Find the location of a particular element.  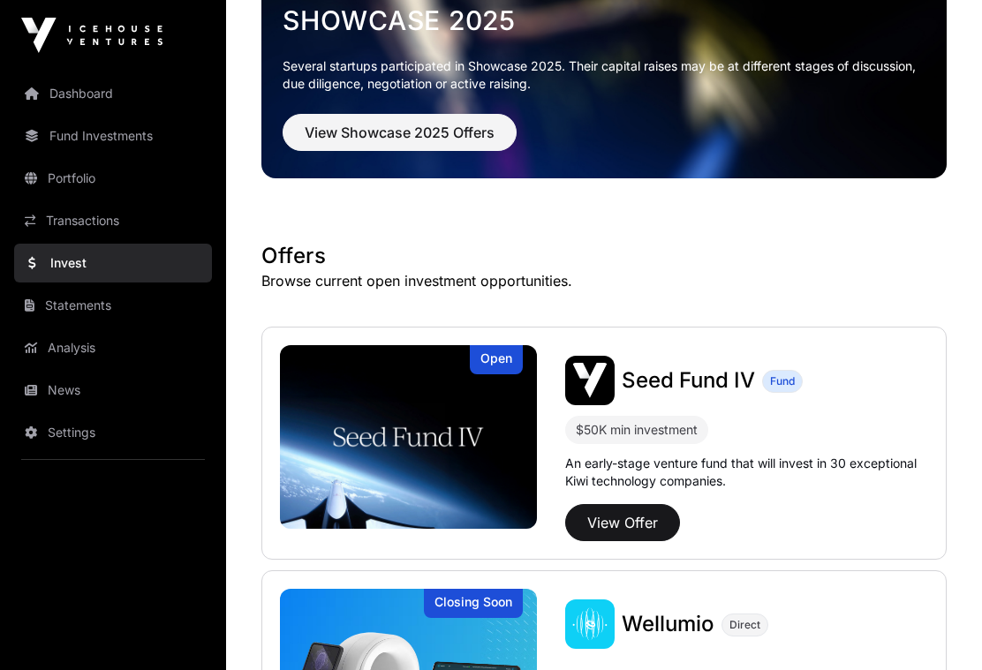

div: Closing Soon is located at coordinates (473, 603).